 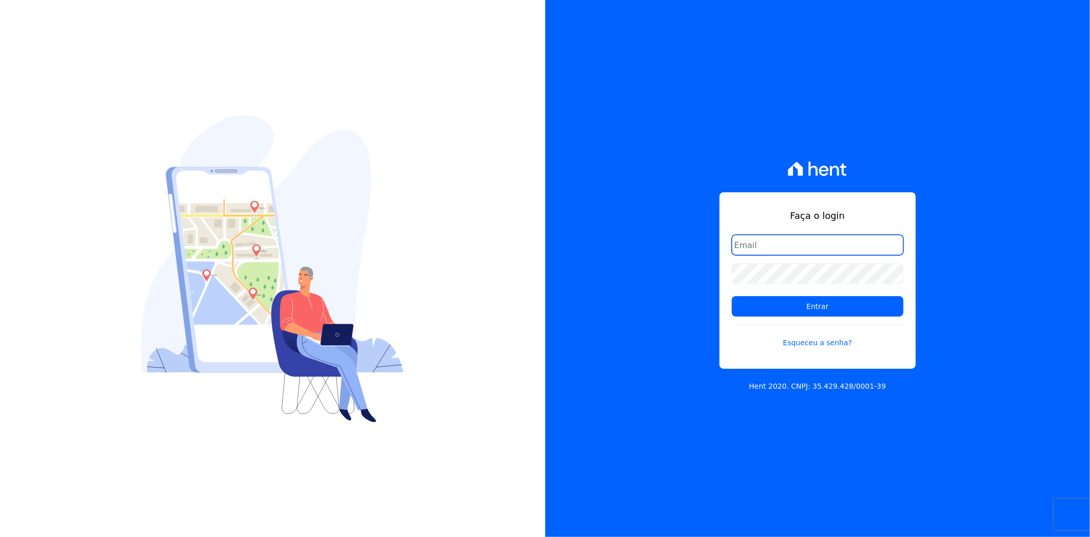 I want to click on input: Email, so click(x=818, y=245).